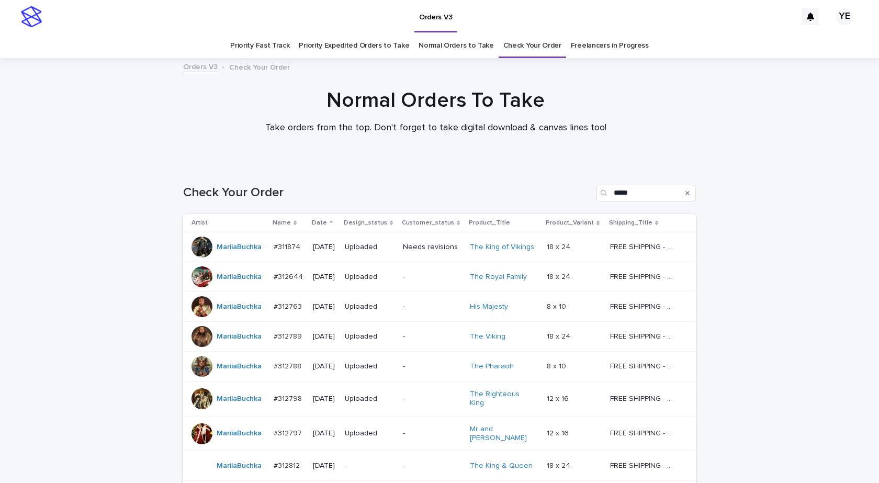 This screenshot has height=483, width=879. I want to click on p: #312763, so click(289, 306).